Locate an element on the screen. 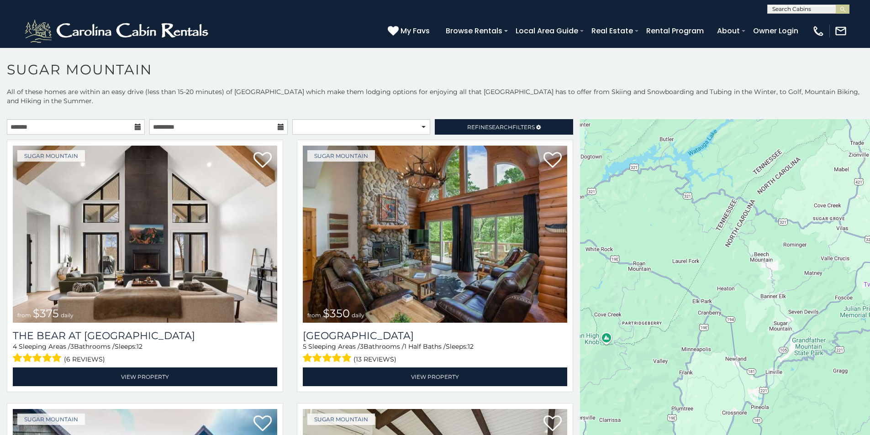  span: $375 is located at coordinates (46, 313).